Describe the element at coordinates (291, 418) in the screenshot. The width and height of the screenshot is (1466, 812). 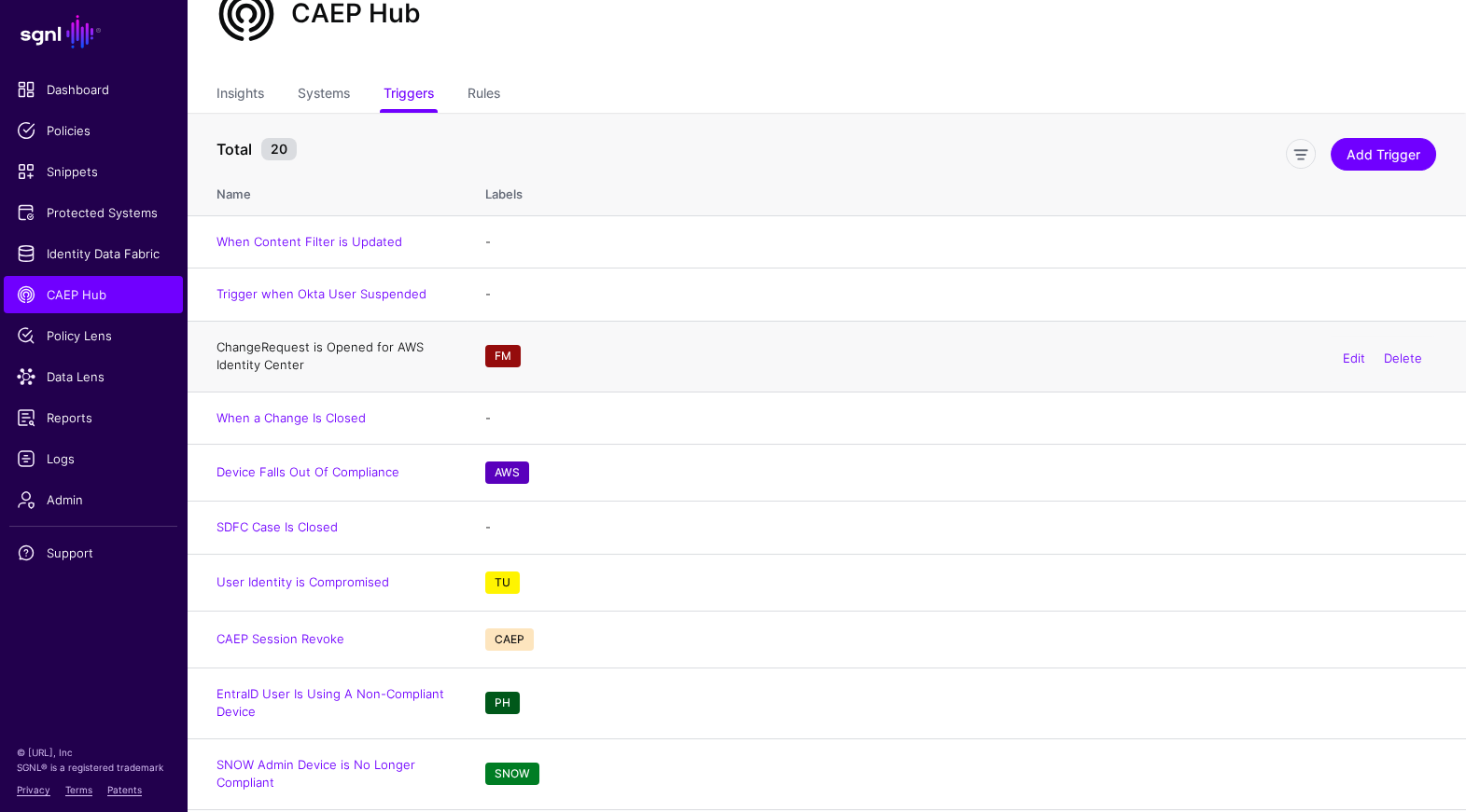
I see `a: When a Change Is Closed` at that location.